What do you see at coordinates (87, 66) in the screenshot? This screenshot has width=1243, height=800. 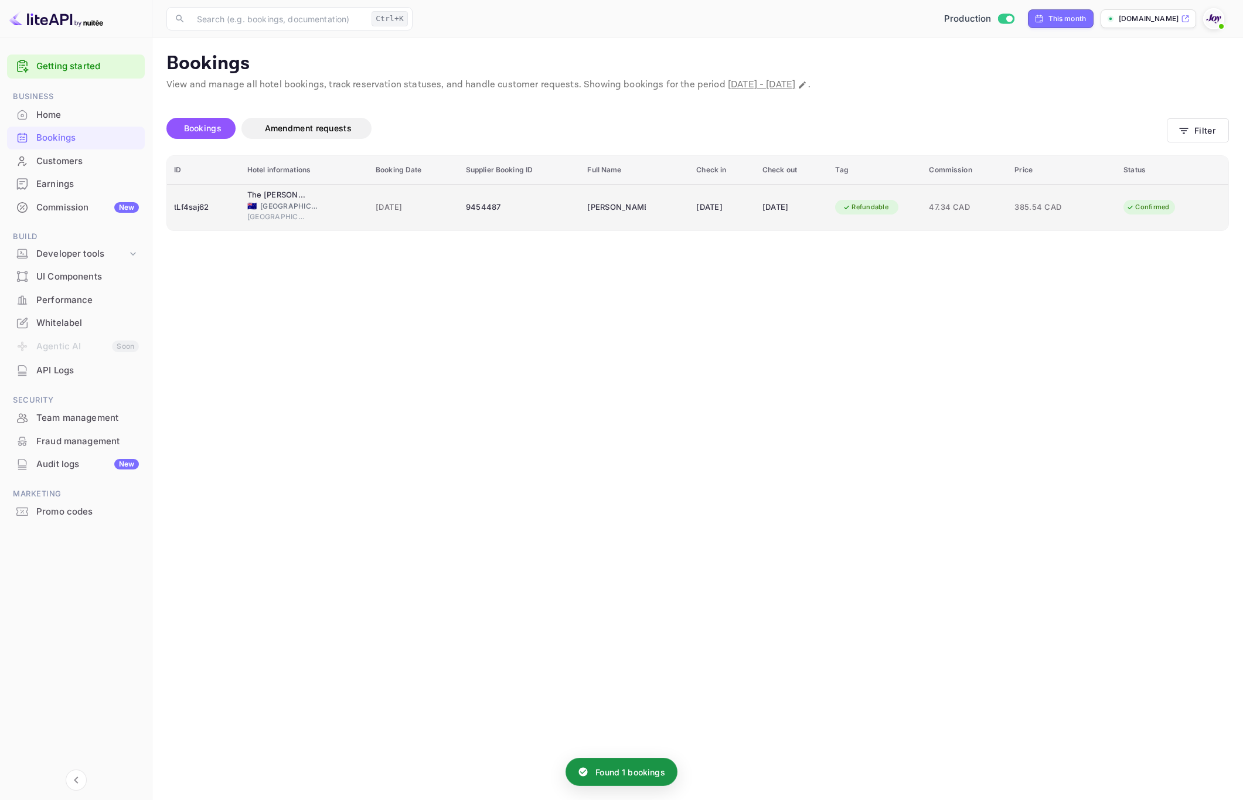 I see `a: Getting started` at bounding box center [87, 66].